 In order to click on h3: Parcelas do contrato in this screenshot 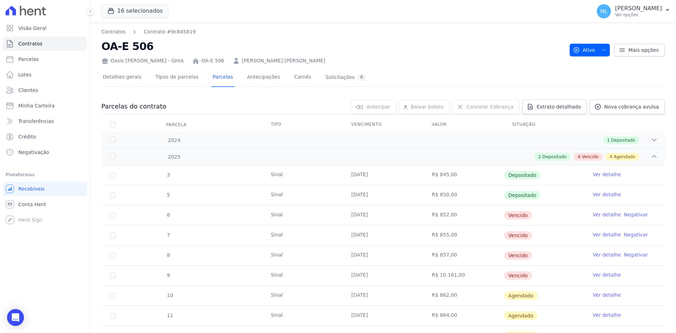, I will do `click(134, 106)`.